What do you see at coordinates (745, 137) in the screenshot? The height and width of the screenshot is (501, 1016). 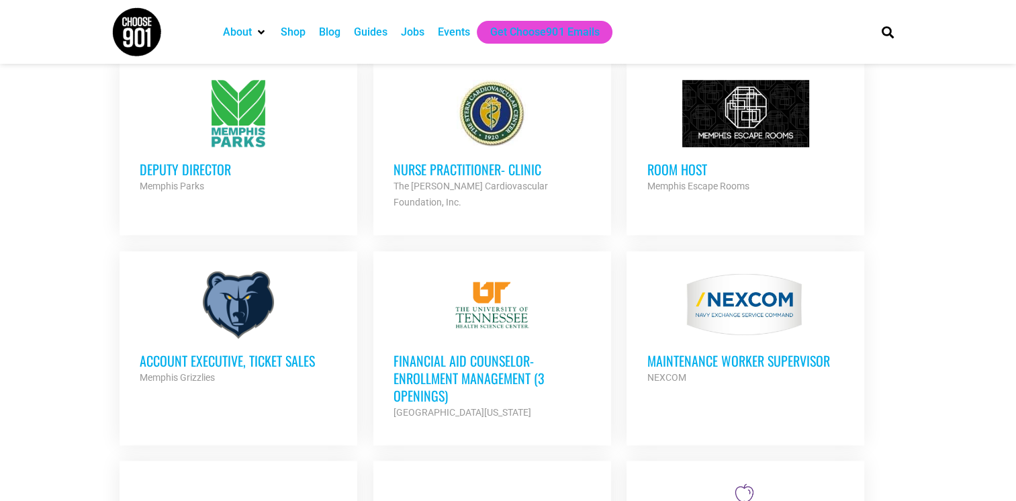 I see `a: Room Host Memphis Escape Rooms` at bounding box center [745, 137].